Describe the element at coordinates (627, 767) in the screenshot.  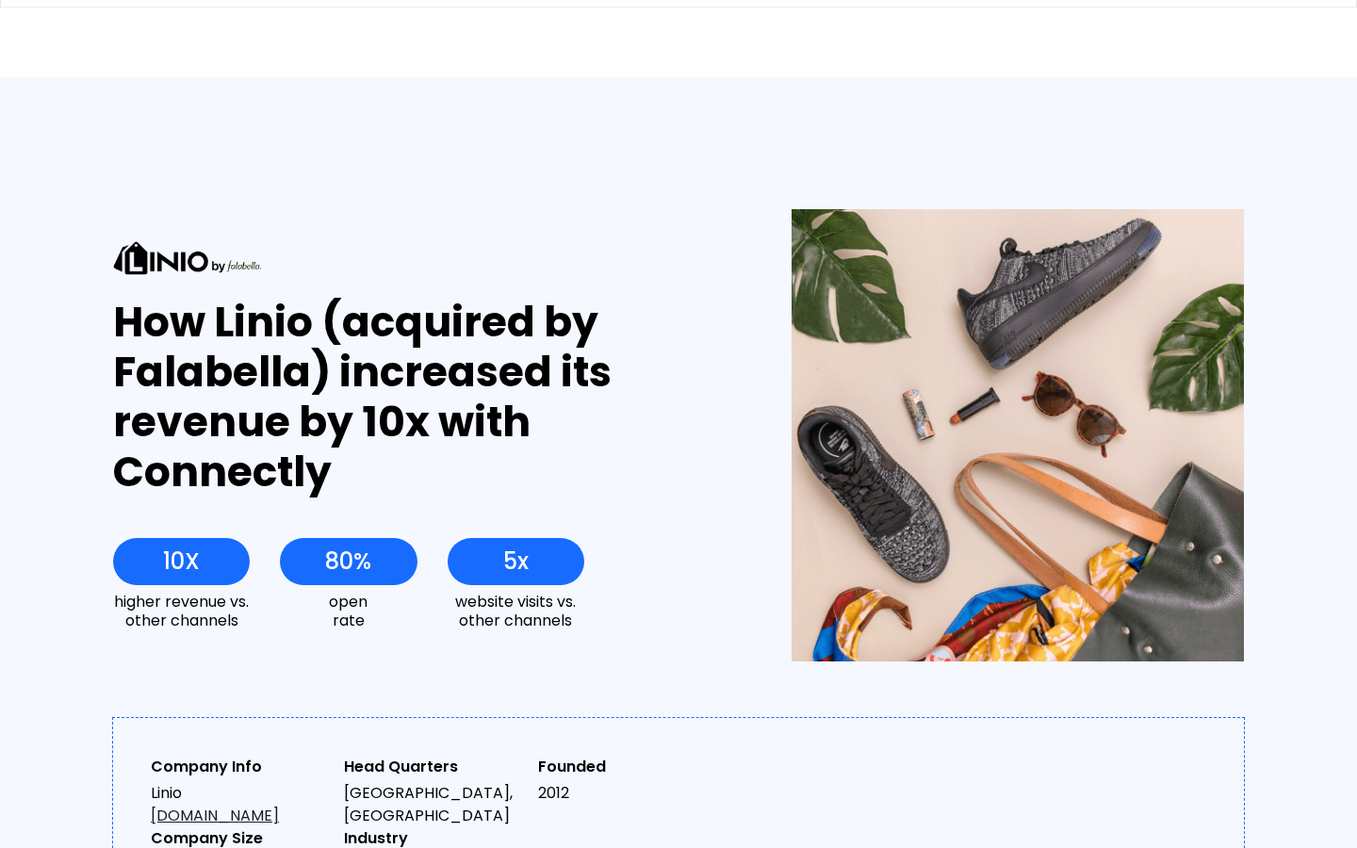
I see `div: Founded` at that location.